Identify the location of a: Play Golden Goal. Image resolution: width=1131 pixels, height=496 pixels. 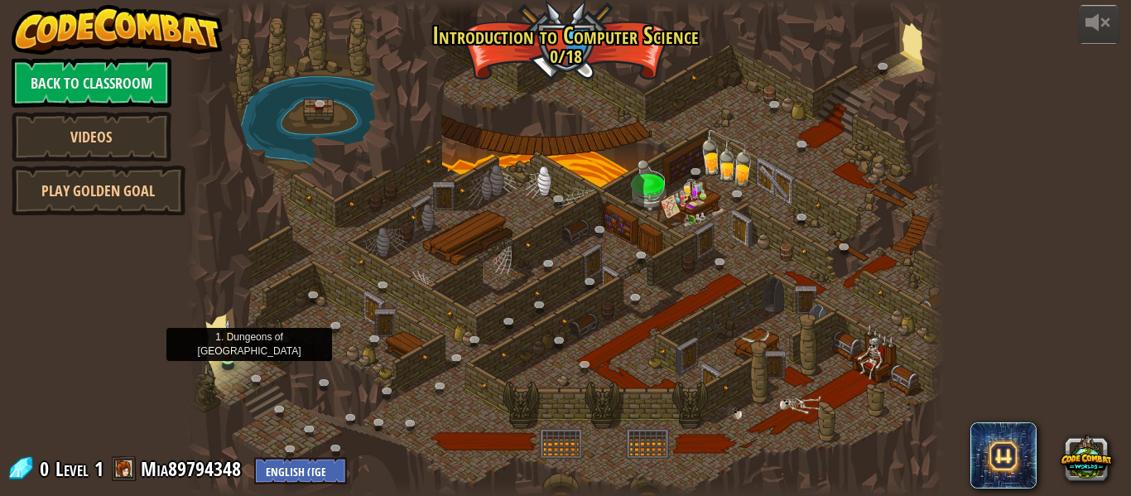
(99, 190).